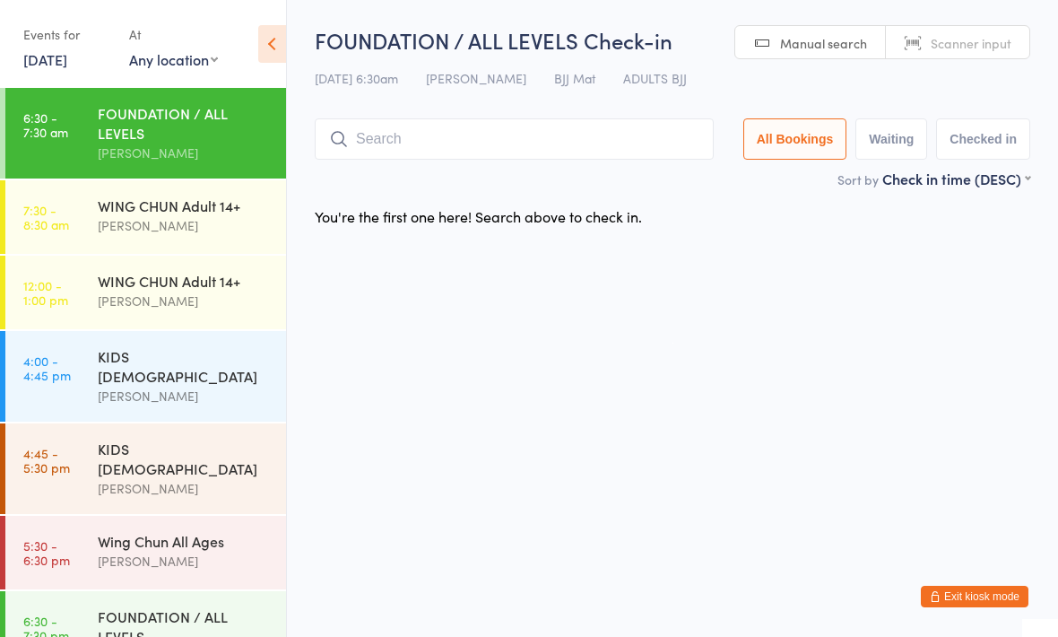 This screenshot has height=637, width=1058. I want to click on time: 5:30 - 6:30 pm, so click(47, 553).